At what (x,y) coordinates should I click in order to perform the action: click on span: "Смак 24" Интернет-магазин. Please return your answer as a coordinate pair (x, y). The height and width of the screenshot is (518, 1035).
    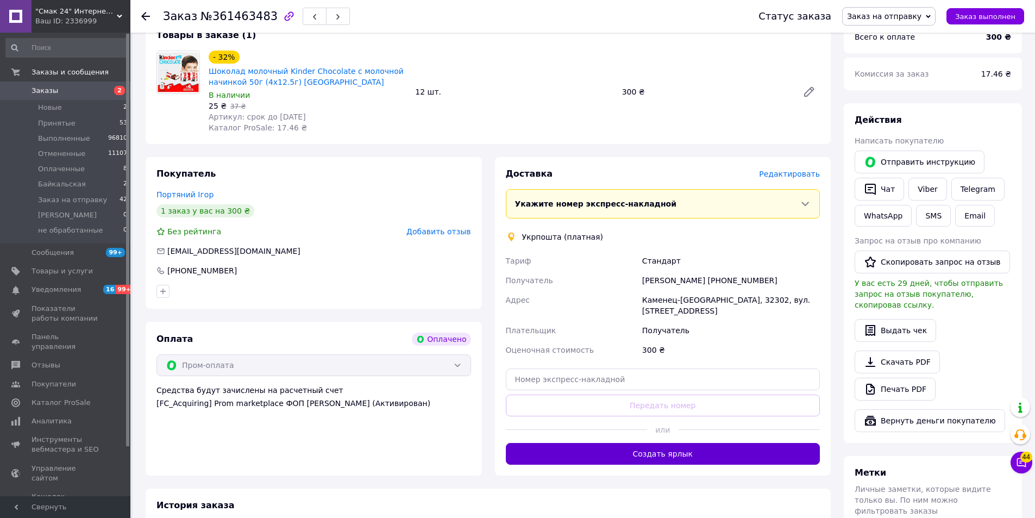
    Looking at the image, I should click on (76, 11).